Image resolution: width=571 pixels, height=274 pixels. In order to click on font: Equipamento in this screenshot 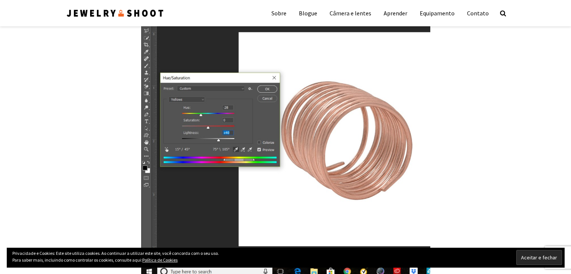, I will do `click(437, 13)`.